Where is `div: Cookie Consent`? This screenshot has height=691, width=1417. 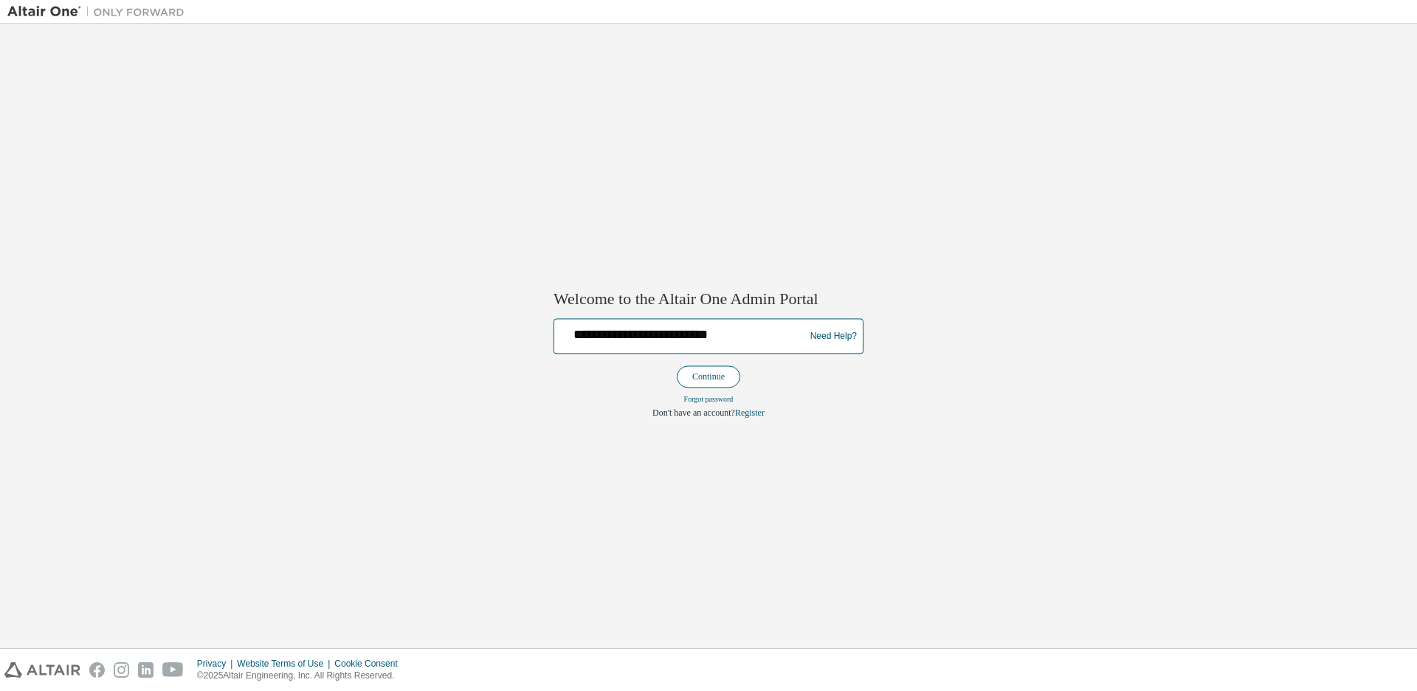 div: Cookie Consent is located at coordinates (370, 663).